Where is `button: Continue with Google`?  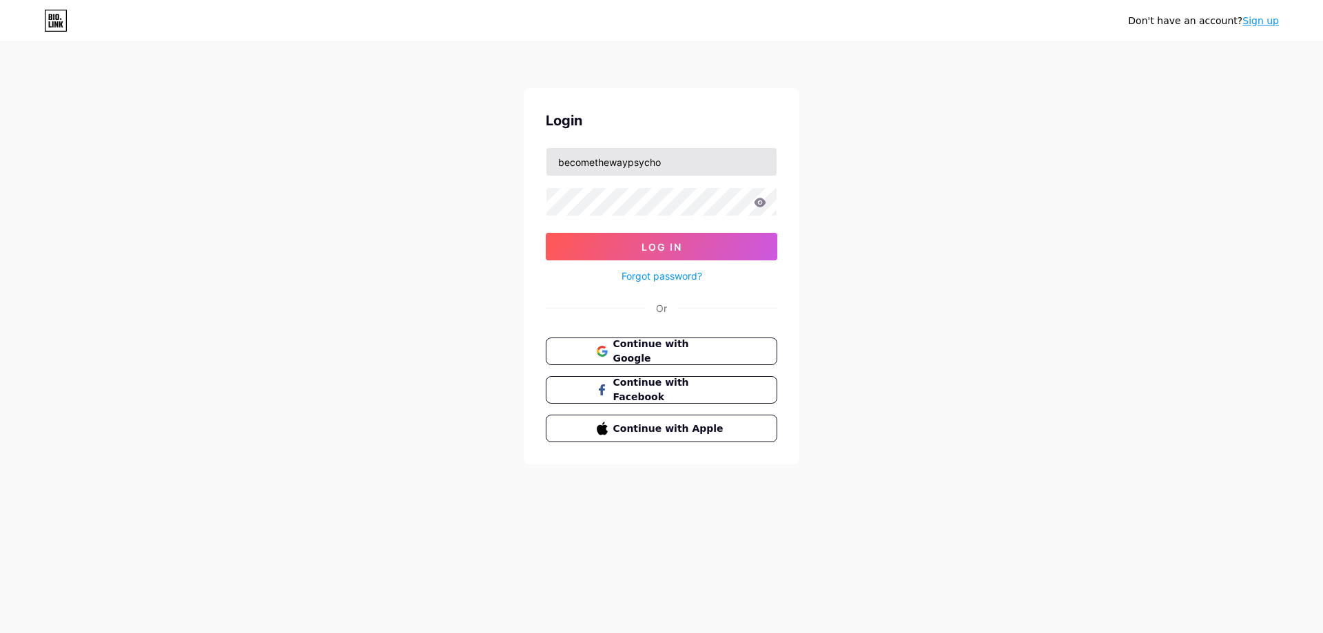 button: Continue with Google is located at coordinates (662, 352).